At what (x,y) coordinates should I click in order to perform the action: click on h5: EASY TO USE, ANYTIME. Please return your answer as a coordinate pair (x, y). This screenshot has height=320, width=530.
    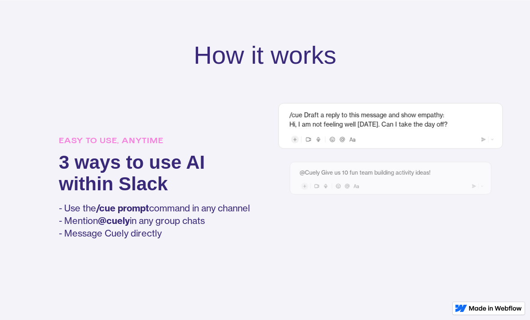
    Looking at the image, I should click on (155, 141).